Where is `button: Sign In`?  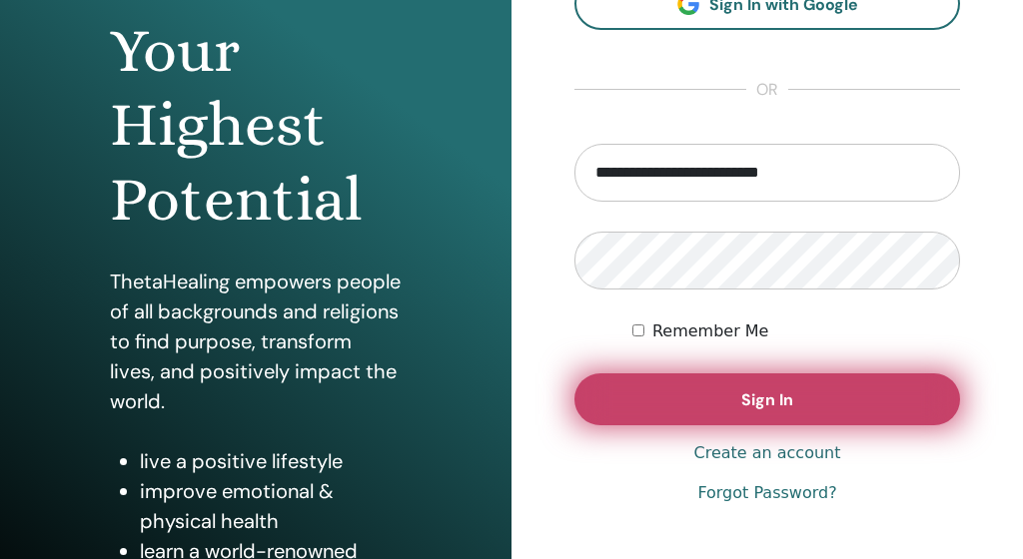
button: Sign In is located at coordinates (767, 399).